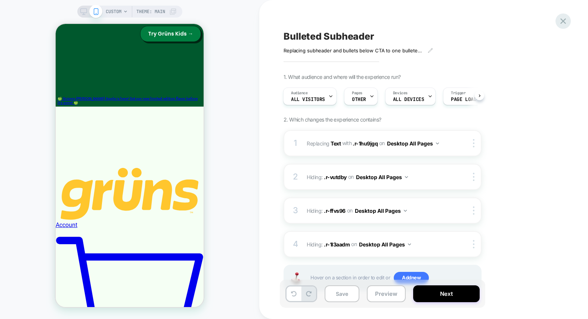 The height and width of the screenshot is (319, 588). I want to click on span: 2. Which changes the experience contains?, so click(332, 119).